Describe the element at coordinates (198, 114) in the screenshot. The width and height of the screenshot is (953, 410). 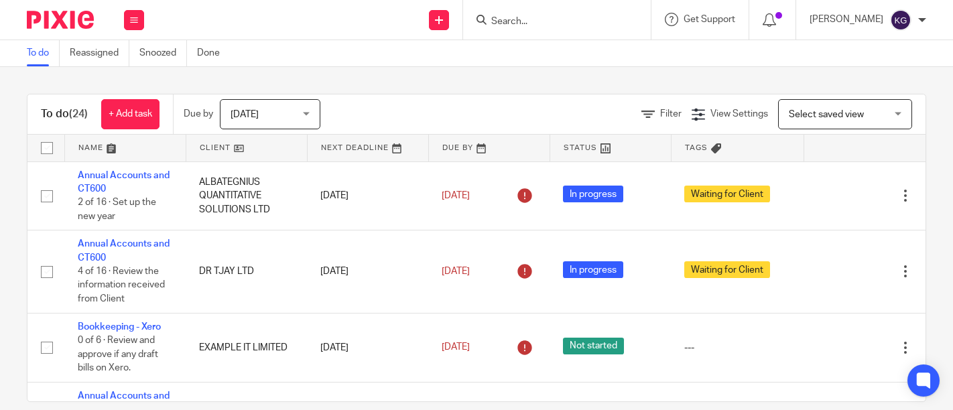
I see `p: Due by` at that location.